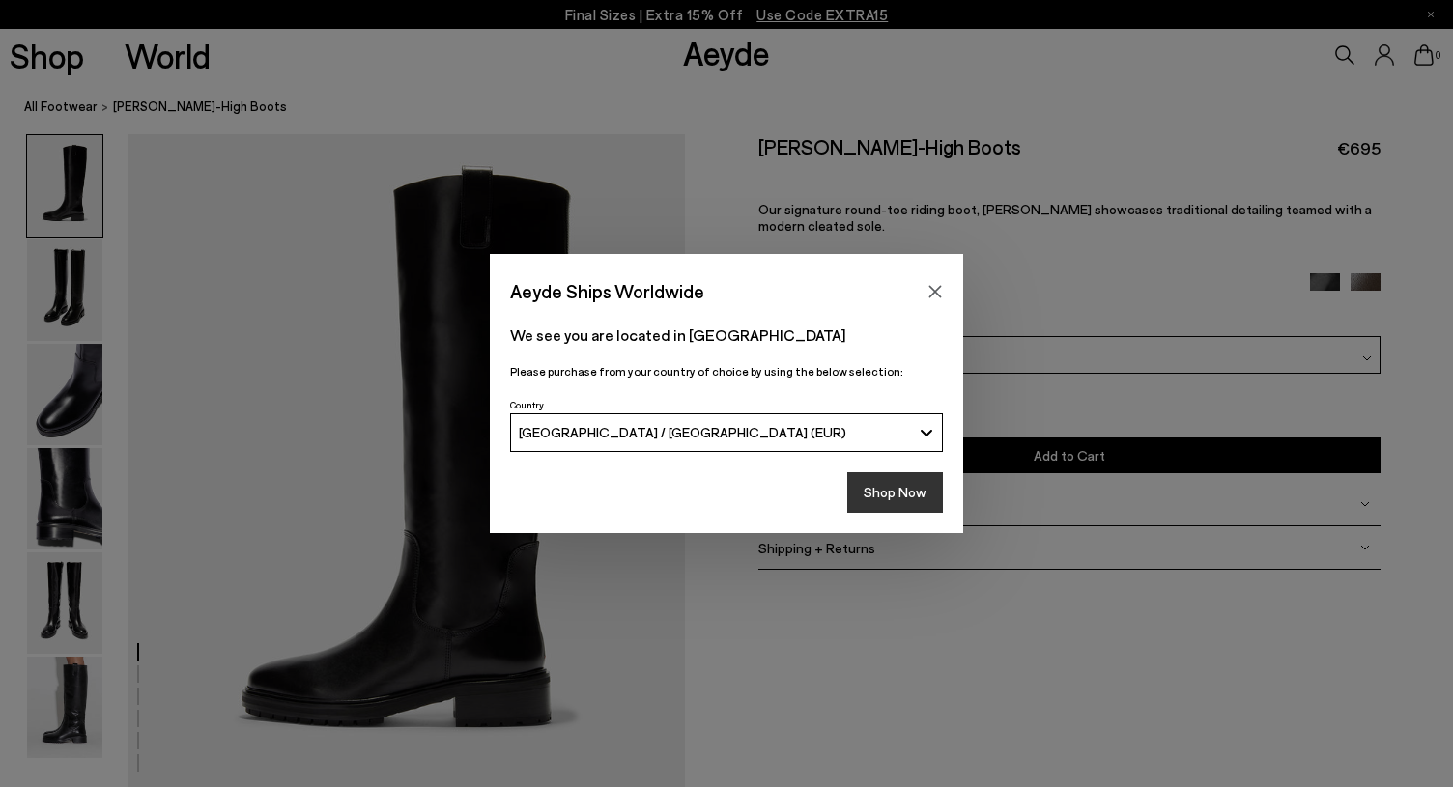 The width and height of the screenshot is (1453, 787). What do you see at coordinates (607, 291) in the screenshot?
I see `span: Aeyde Ships Worldwide` at bounding box center [607, 291].